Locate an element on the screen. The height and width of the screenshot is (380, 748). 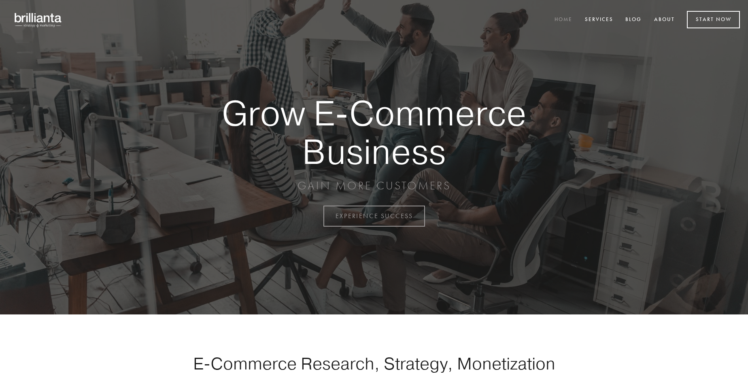
p: GAIN MORE CUSTOMERS is located at coordinates (374, 186).